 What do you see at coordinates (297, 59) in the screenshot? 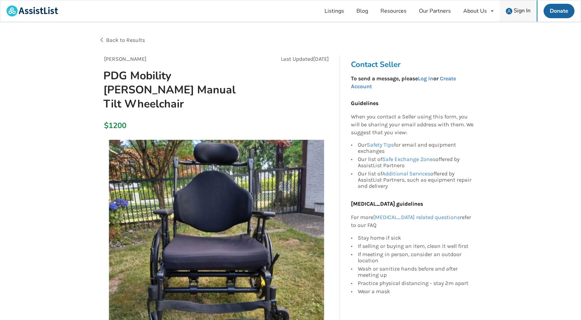
I see `span: Last Updated` at bounding box center [297, 59].